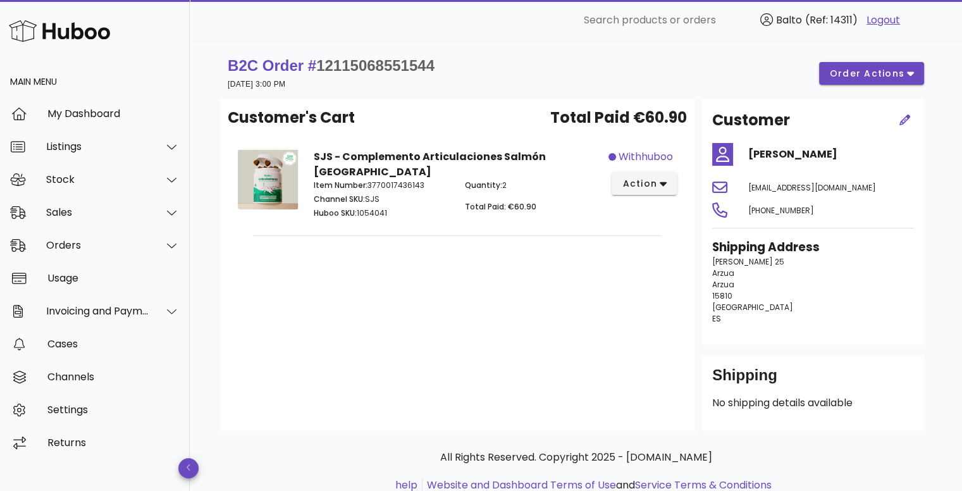  Describe the element at coordinates (751, 120) in the screenshot. I see `h2: Customer` at that location.